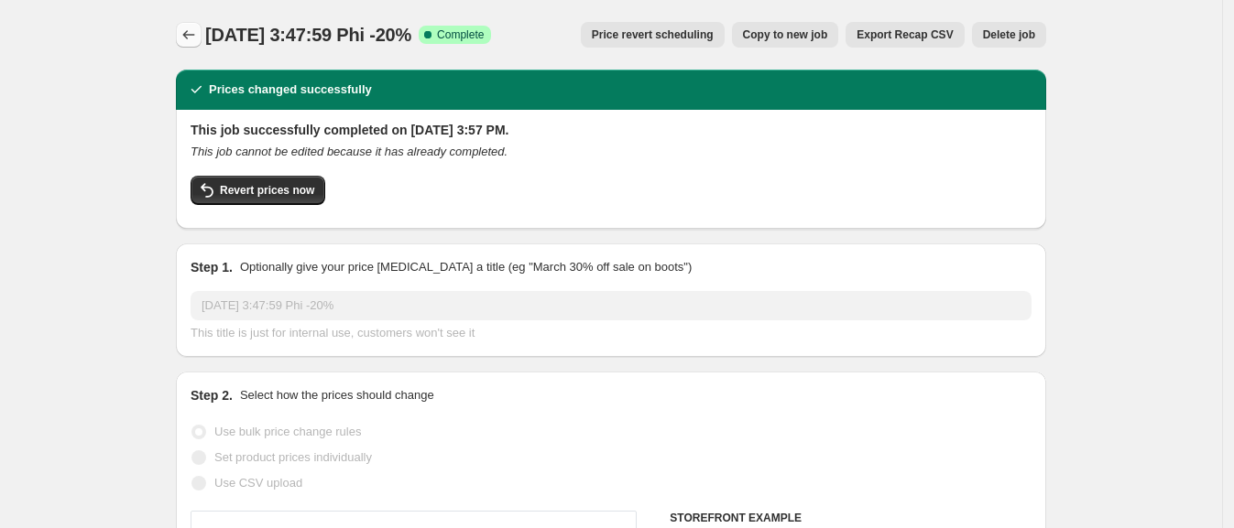 This screenshot has width=1234, height=528. What do you see at coordinates (904, 35) in the screenshot?
I see `button: Export Recap CSV` at bounding box center [904, 35].